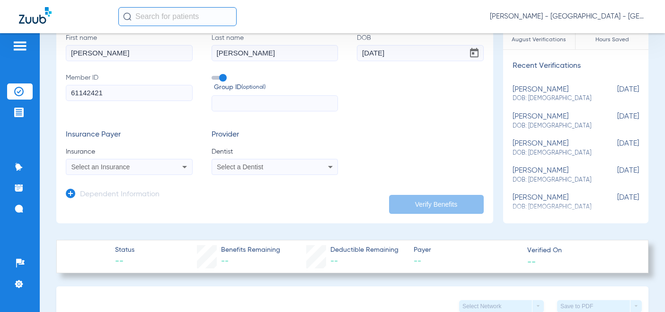 The image size is (665, 312). I want to click on span: Status, so click(125, 250).